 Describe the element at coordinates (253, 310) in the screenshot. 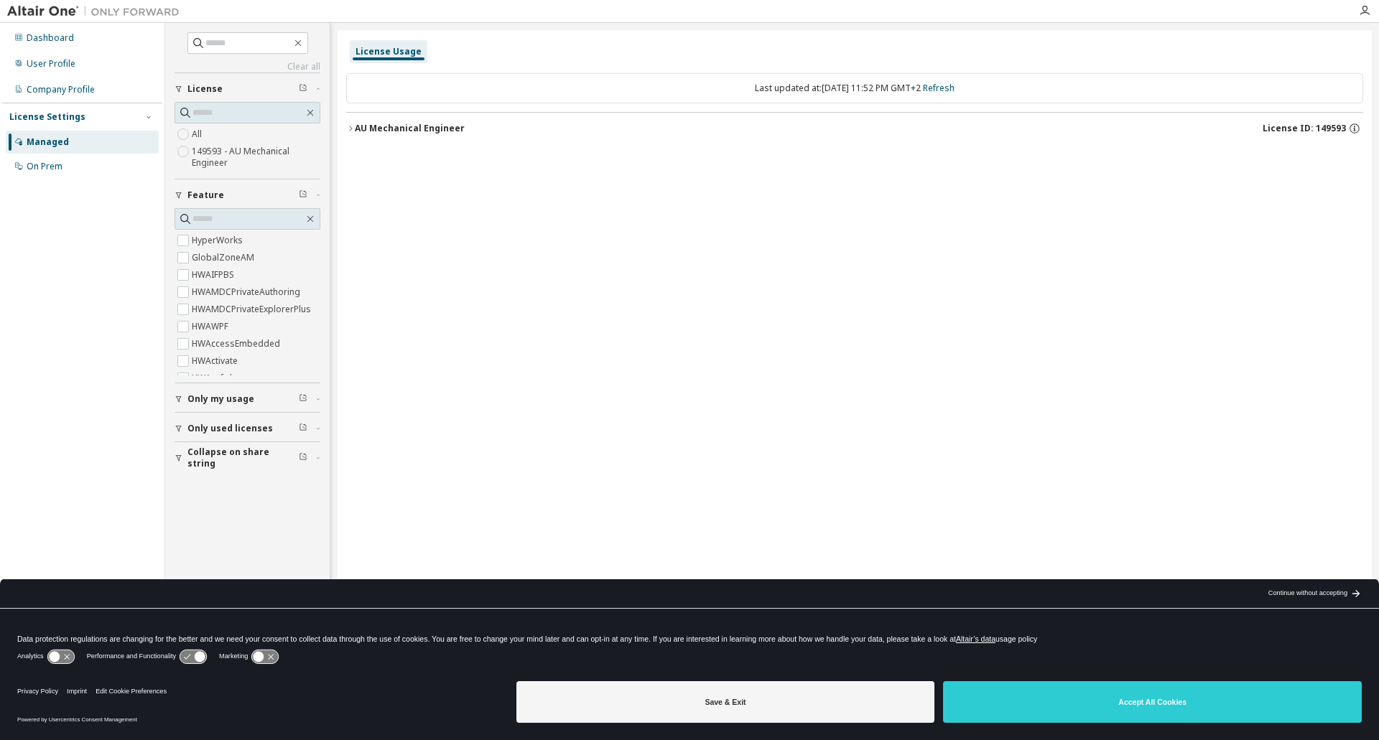

I see `label: HWAMDCPrivateExplorerPlus` at that location.